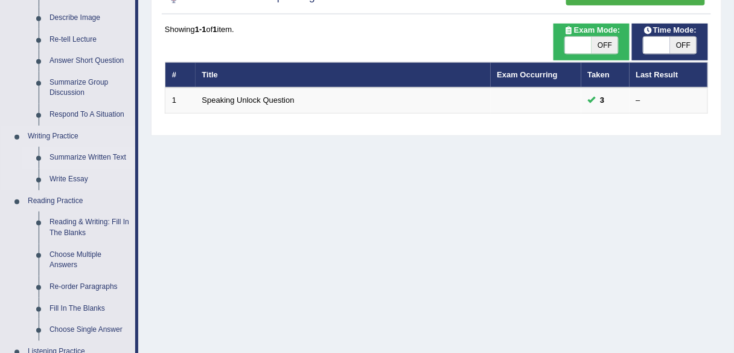 This screenshot has height=353, width=734. Describe the element at coordinates (89, 158) in the screenshot. I see `a: Summarize Written Text` at that location.